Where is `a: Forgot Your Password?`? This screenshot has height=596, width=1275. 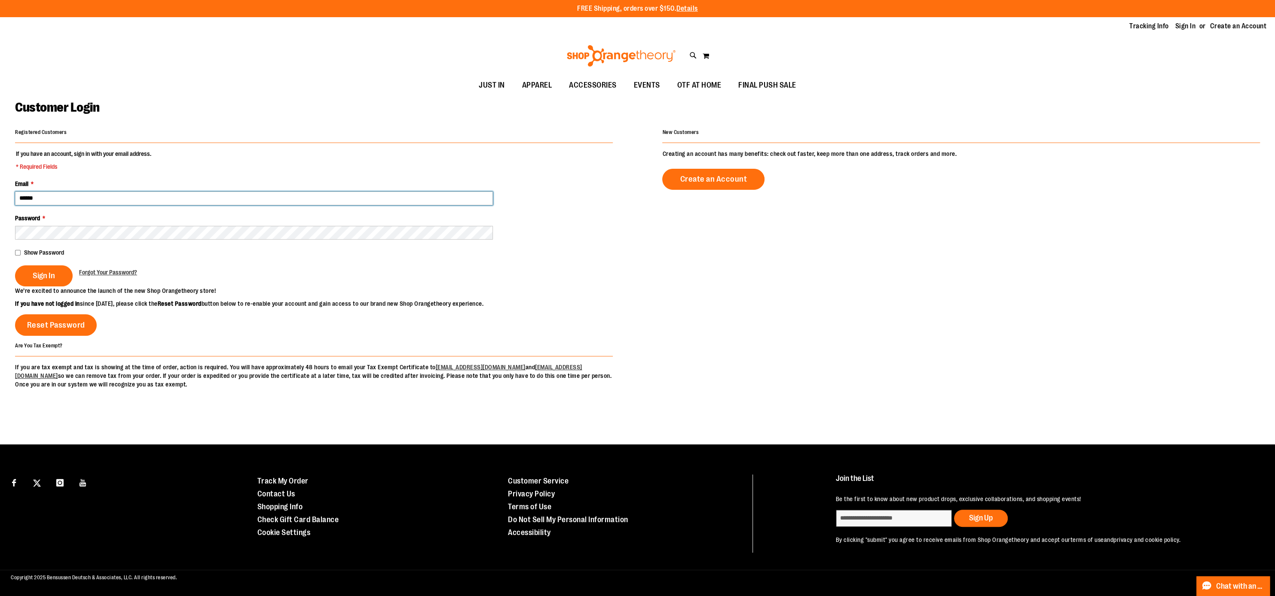 a: Forgot Your Password? is located at coordinates (108, 272).